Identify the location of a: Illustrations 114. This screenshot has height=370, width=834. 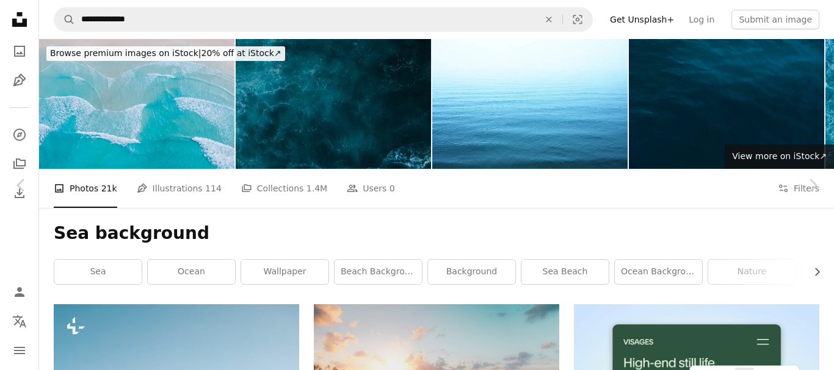
(179, 189).